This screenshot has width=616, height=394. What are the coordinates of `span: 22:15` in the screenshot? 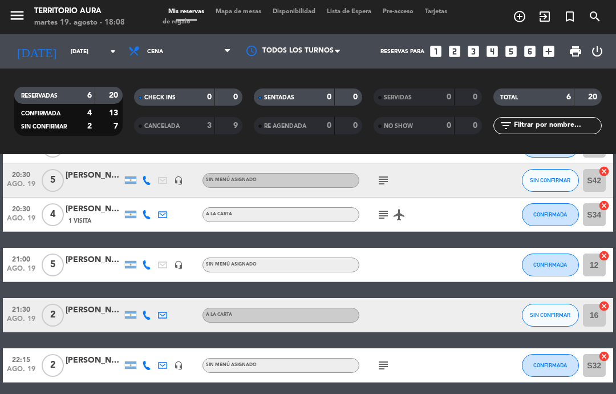 It's located at (21, 358).